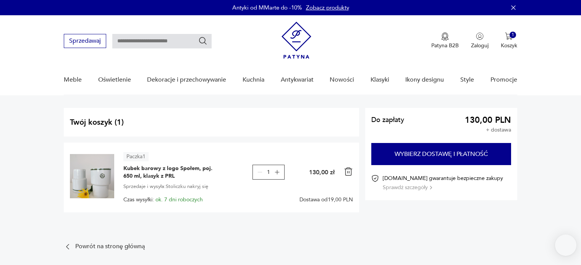  I want to click on button: Szukaj, so click(203, 41).